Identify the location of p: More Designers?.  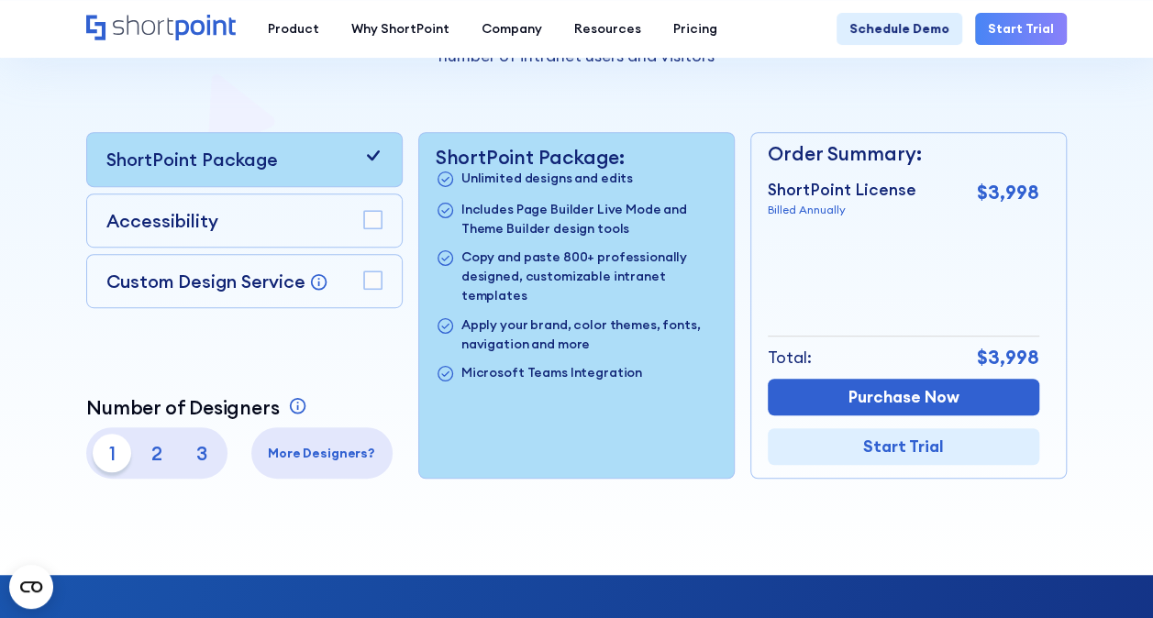
(322, 453).